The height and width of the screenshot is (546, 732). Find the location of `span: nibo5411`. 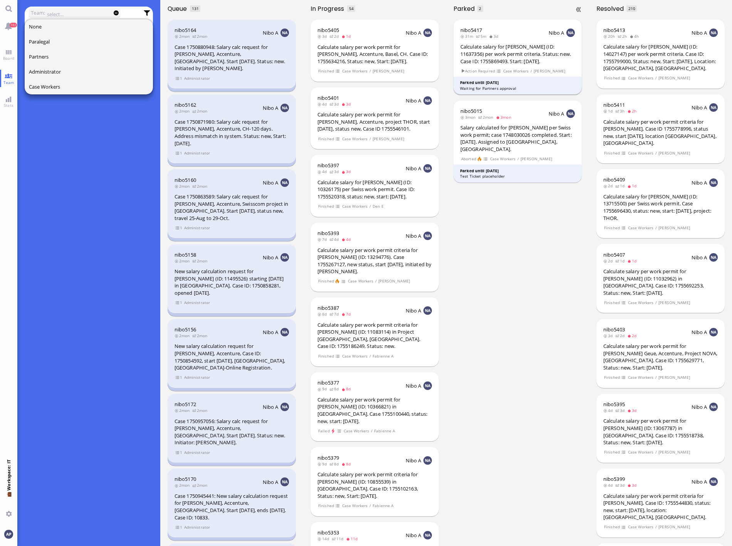

span: nibo5411 is located at coordinates (614, 105).